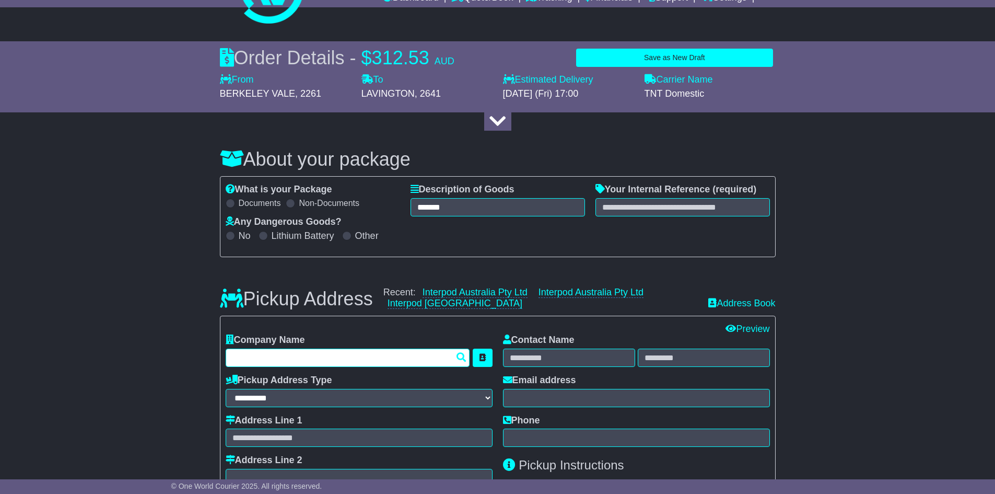 The image size is (995, 494). What do you see at coordinates (329, 203) in the screenshot?
I see `label: Non-Documents` at bounding box center [329, 203].